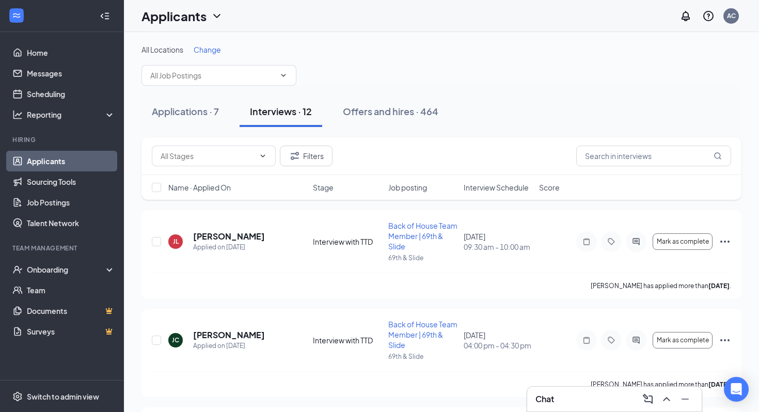  What do you see at coordinates (709, 16) in the screenshot?
I see `svg: QuestionInfo` at bounding box center [709, 16].